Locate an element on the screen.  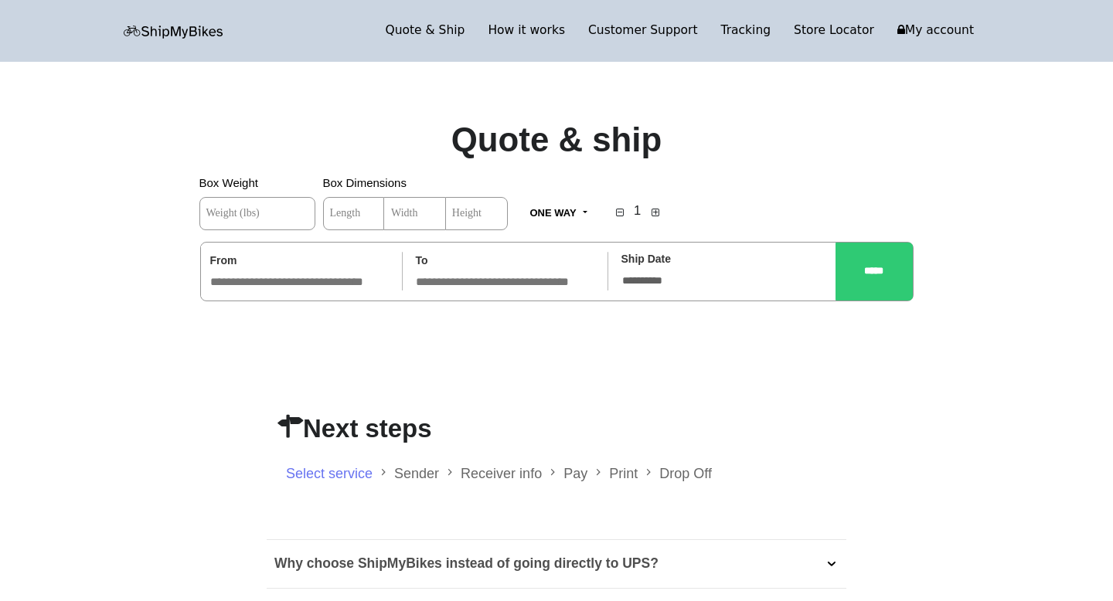
div: Box Dimensions is located at coordinates (416, 207).